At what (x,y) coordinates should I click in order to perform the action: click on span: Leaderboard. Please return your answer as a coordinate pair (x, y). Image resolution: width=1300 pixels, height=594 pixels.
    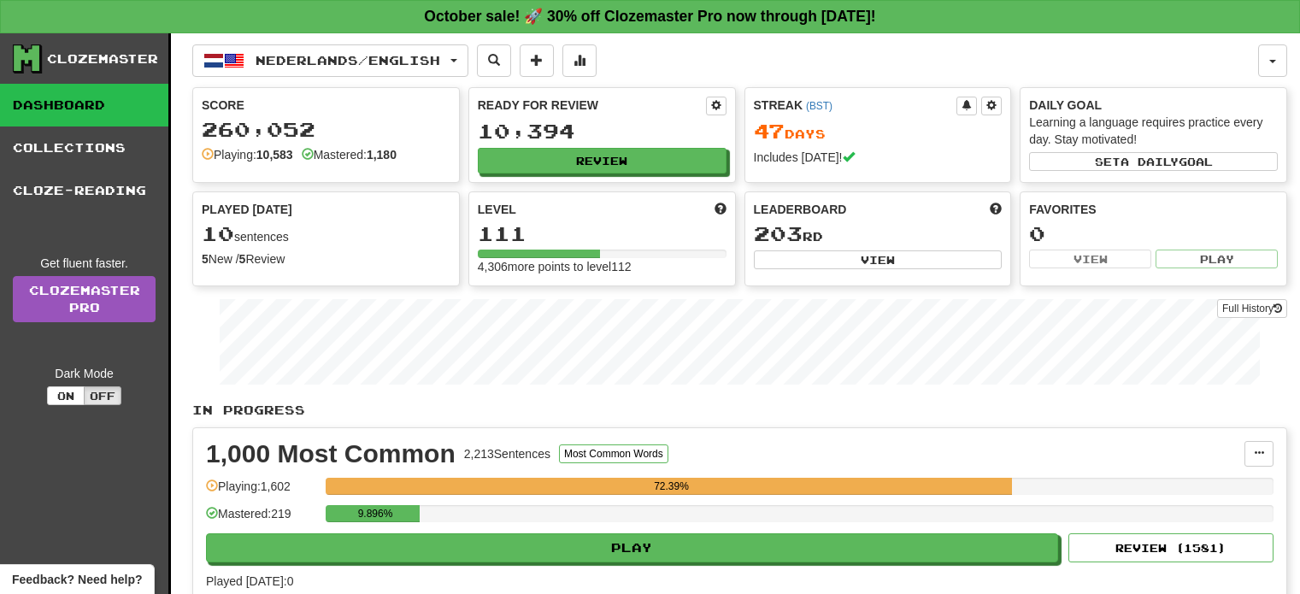
    Looking at the image, I should click on (800, 209).